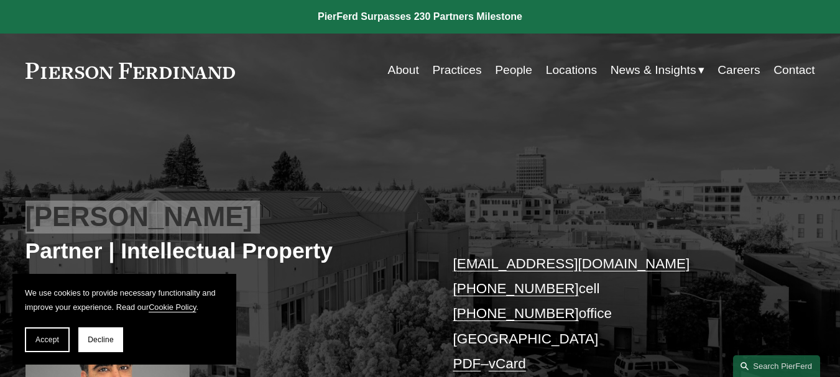 The image size is (840, 377). Describe the element at coordinates (403, 70) in the screenshot. I see `a: About` at that location.